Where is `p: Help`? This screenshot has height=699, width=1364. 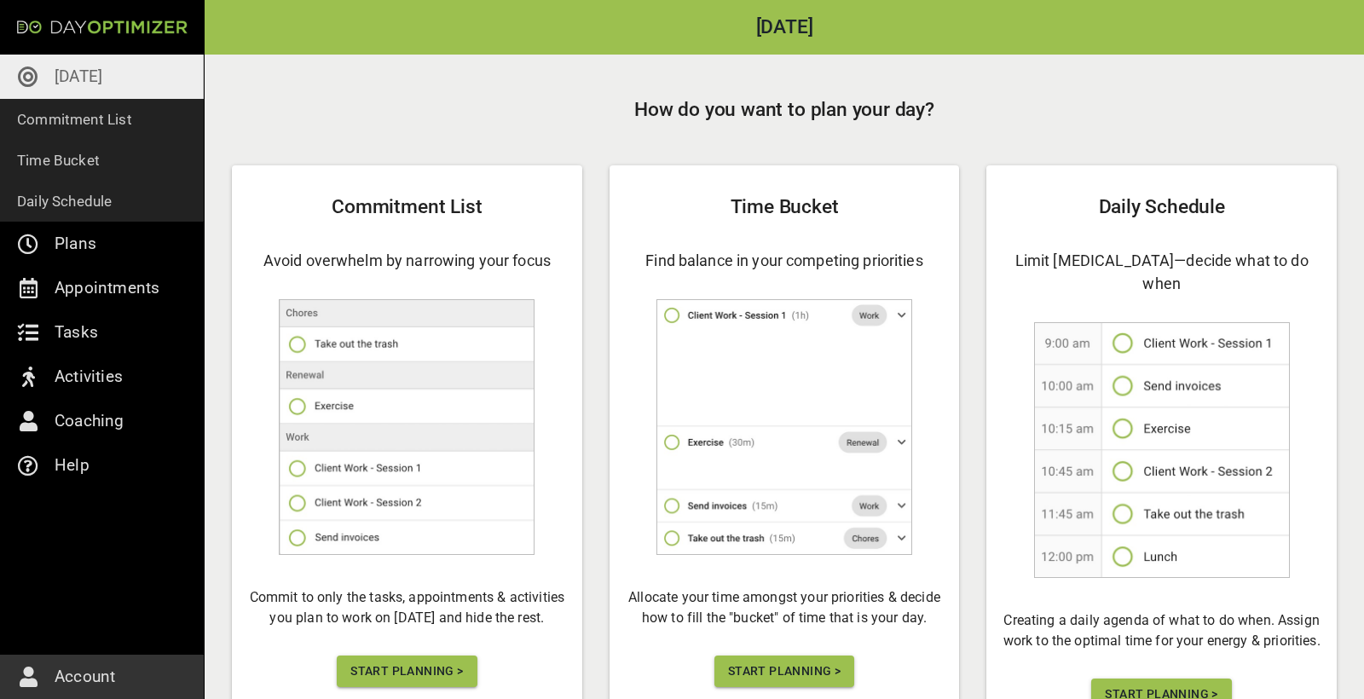
p: Help is located at coordinates (72, 466).